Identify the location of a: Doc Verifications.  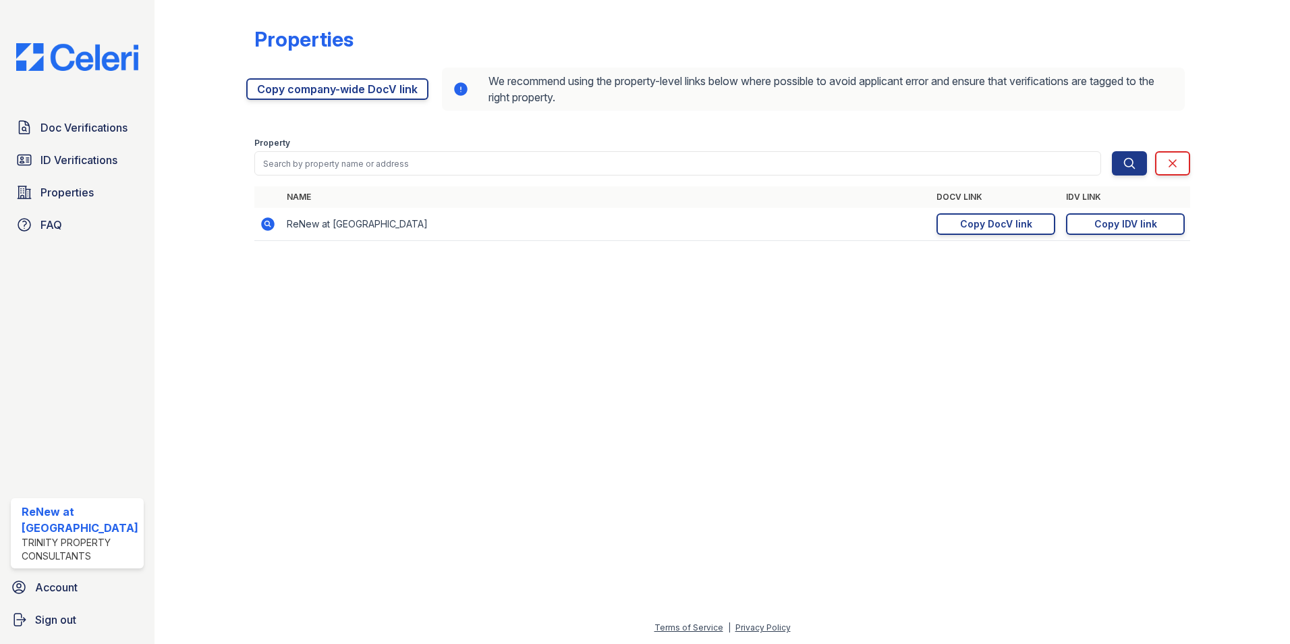
(77, 128).